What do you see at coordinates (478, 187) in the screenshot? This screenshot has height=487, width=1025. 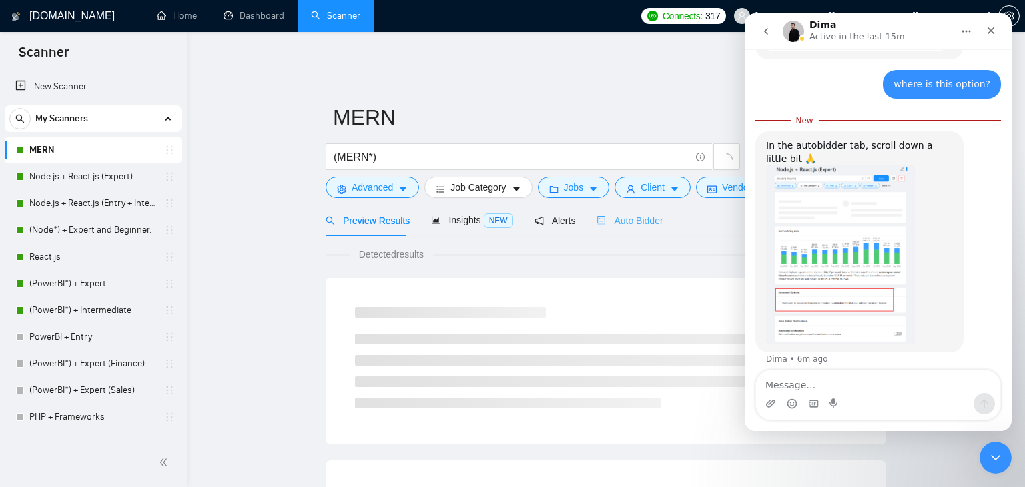 I see `span: Job Category` at bounding box center [478, 187].